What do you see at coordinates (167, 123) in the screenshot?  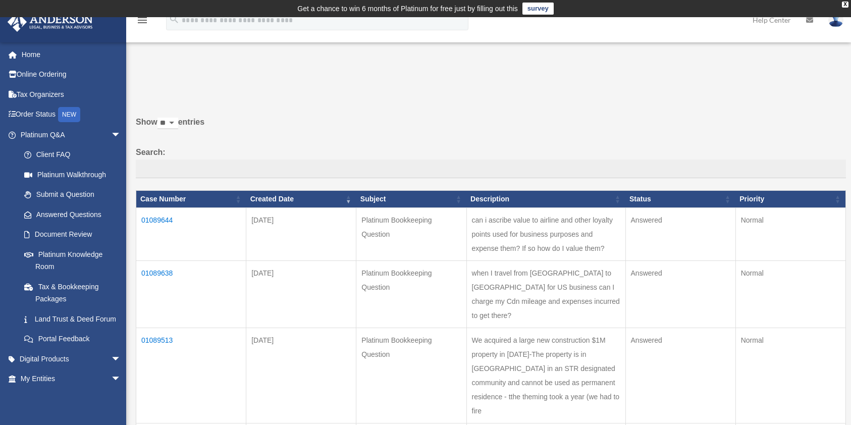 I see `select: Showentries` at bounding box center [167, 123].